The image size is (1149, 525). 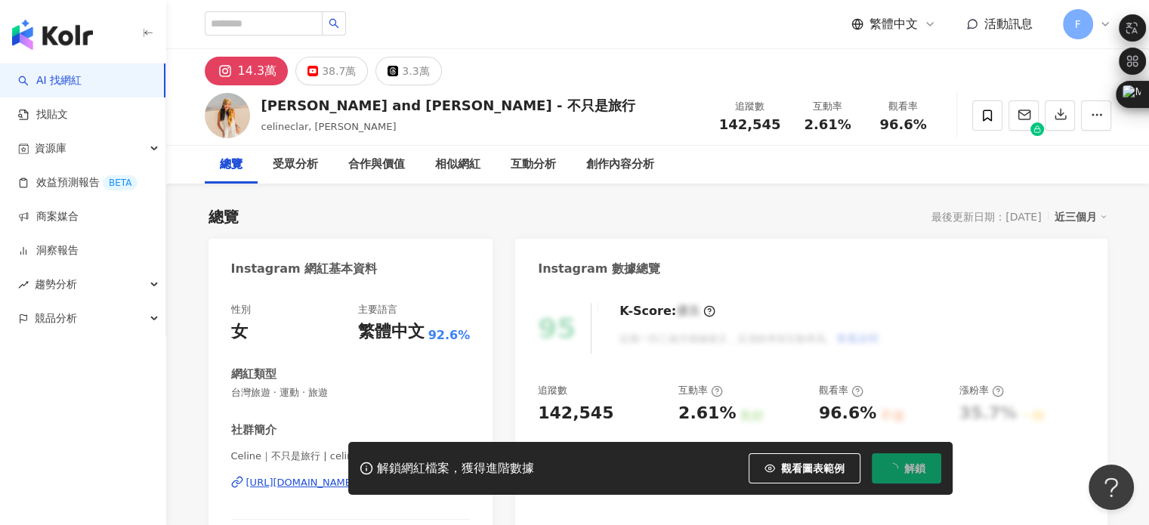 What do you see at coordinates (78, 183) in the screenshot?
I see `a: 效益預測報告BETA` at bounding box center [78, 183].